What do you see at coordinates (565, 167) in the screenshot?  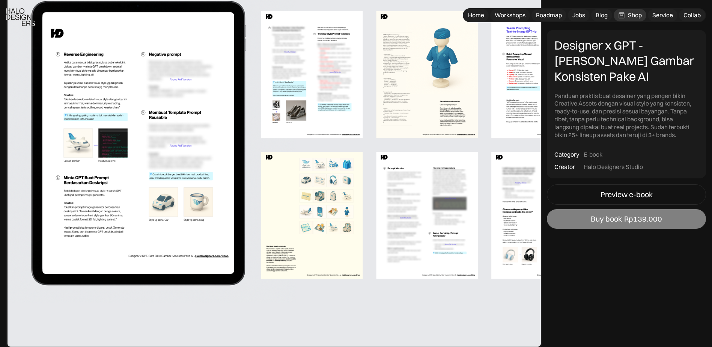 I see `div: Creator` at bounding box center [565, 167].